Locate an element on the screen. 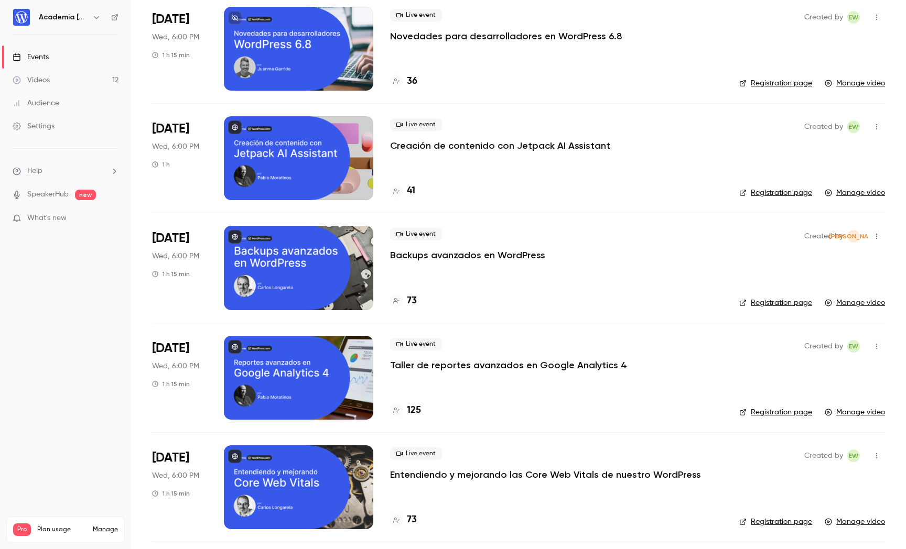 The width and height of the screenshot is (906, 549). div: May 21 Wed, 5:00 PM (Atlantic/Canary) is located at coordinates (179, 488).